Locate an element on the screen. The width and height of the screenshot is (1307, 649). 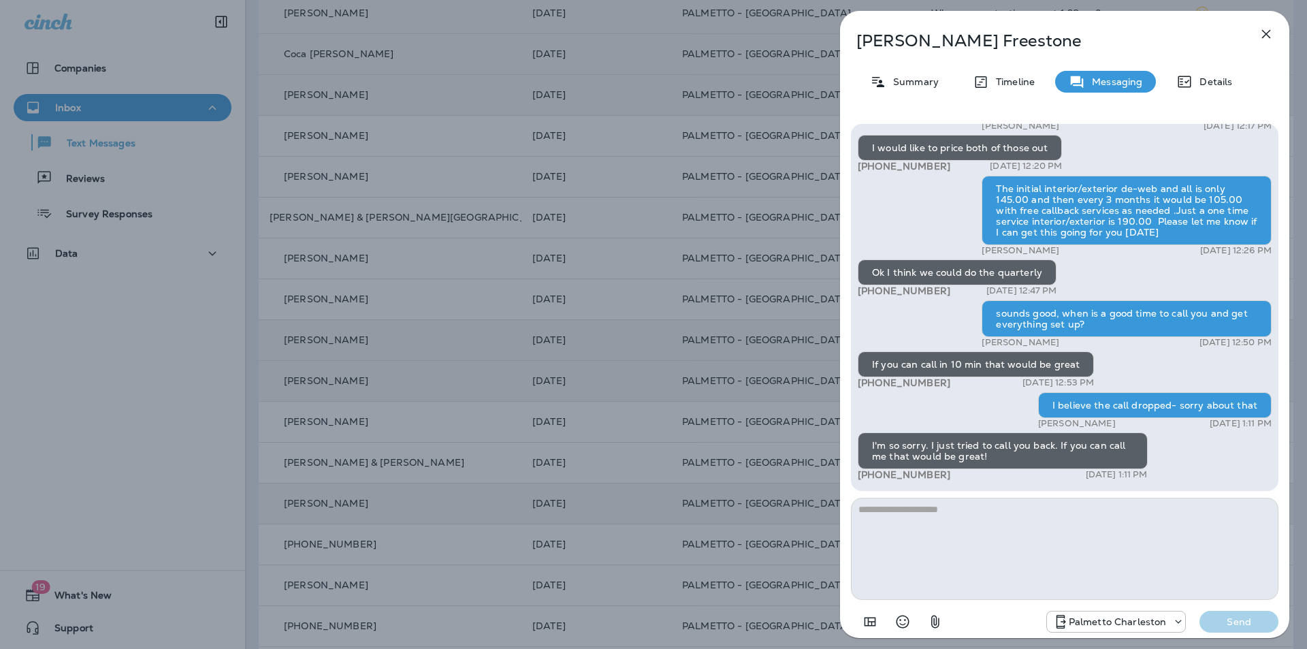
div: Ok I think we could do the quarterly is located at coordinates (957, 272).